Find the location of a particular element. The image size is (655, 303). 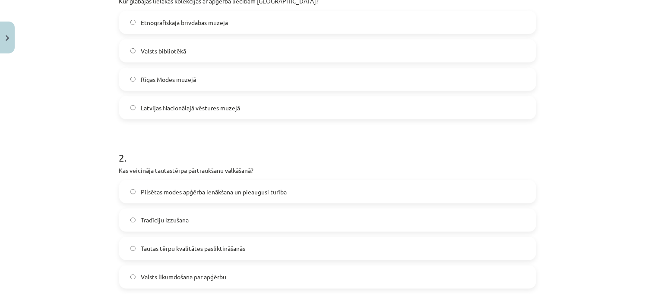

span: Valsts likumdošana par apģērbu is located at coordinates (183, 278).